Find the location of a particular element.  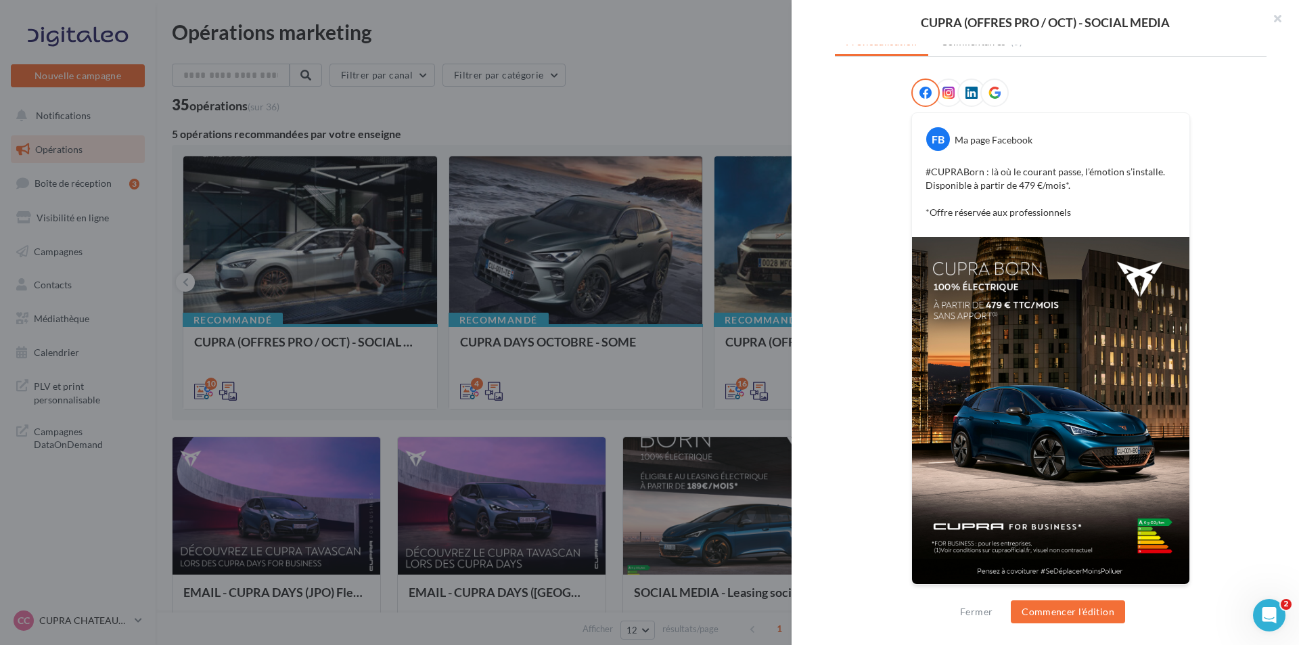

button: Fermer is located at coordinates (976, 612).